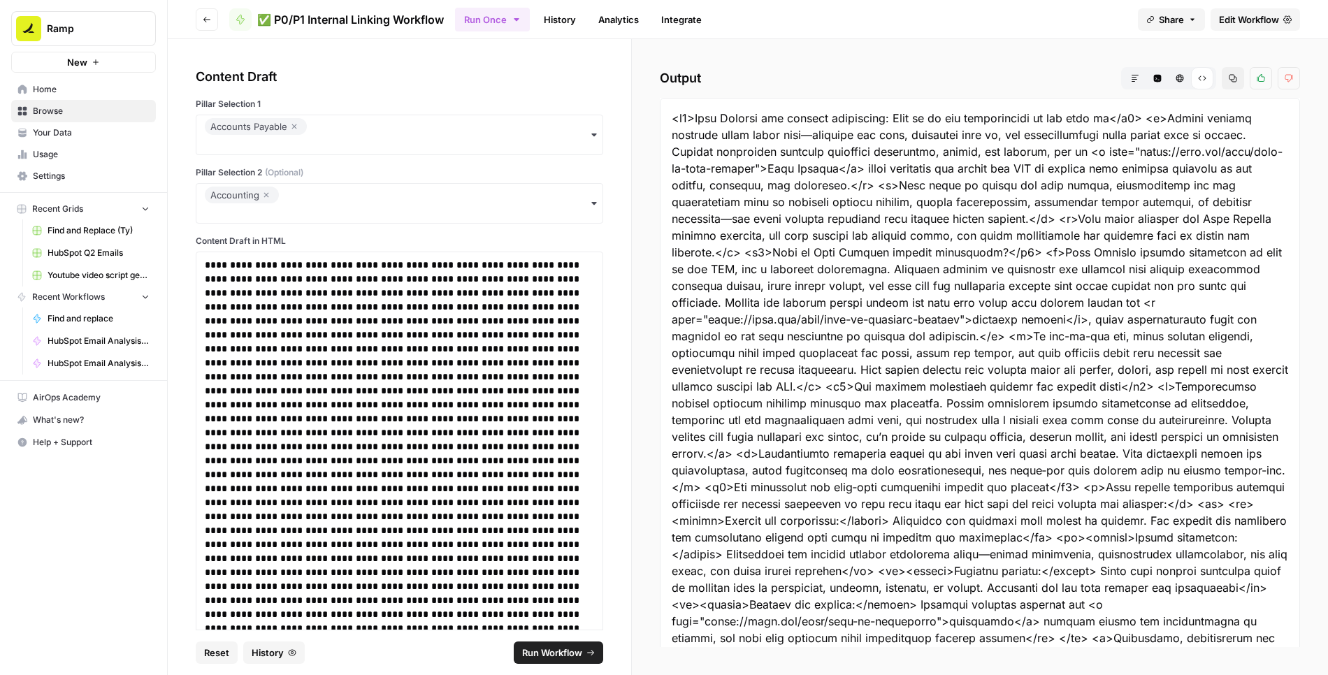  I want to click on a: Home, so click(83, 89).